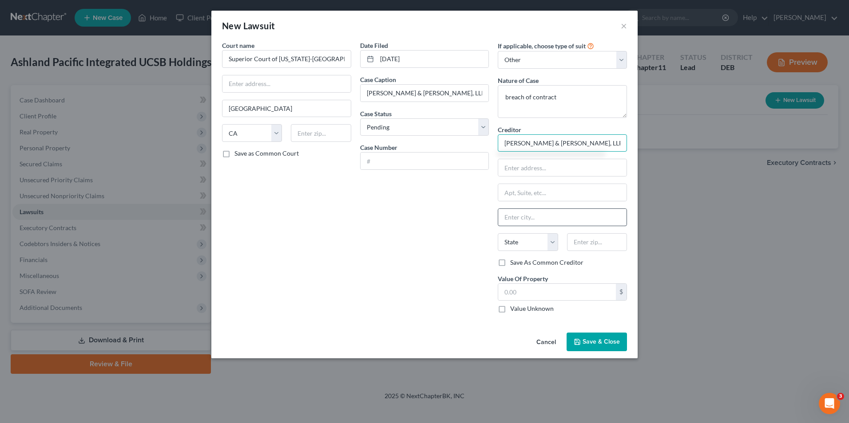 The width and height of the screenshot is (849, 423). I want to click on input: Apt, Suite, etc..., so click(562, 193).